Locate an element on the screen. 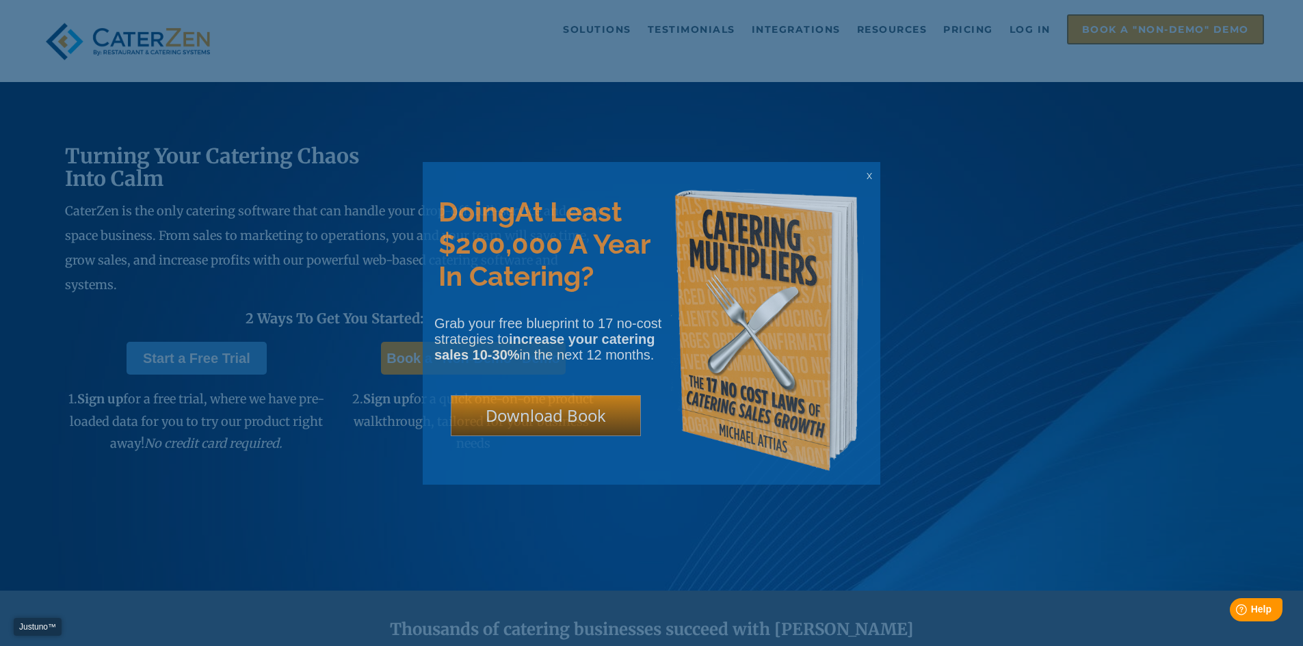 This screenshot has width=1303, height=646. span: Doing is located at coordinates (477, 211).